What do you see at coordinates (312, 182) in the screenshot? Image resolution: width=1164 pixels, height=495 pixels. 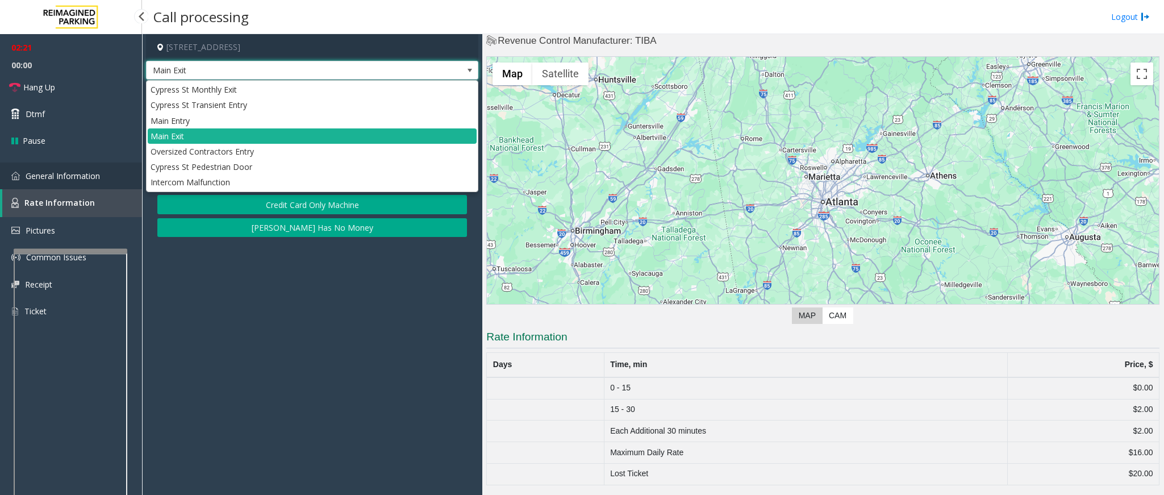 I see `li: Intercom Malfunction` at bounding box center [312, 182].